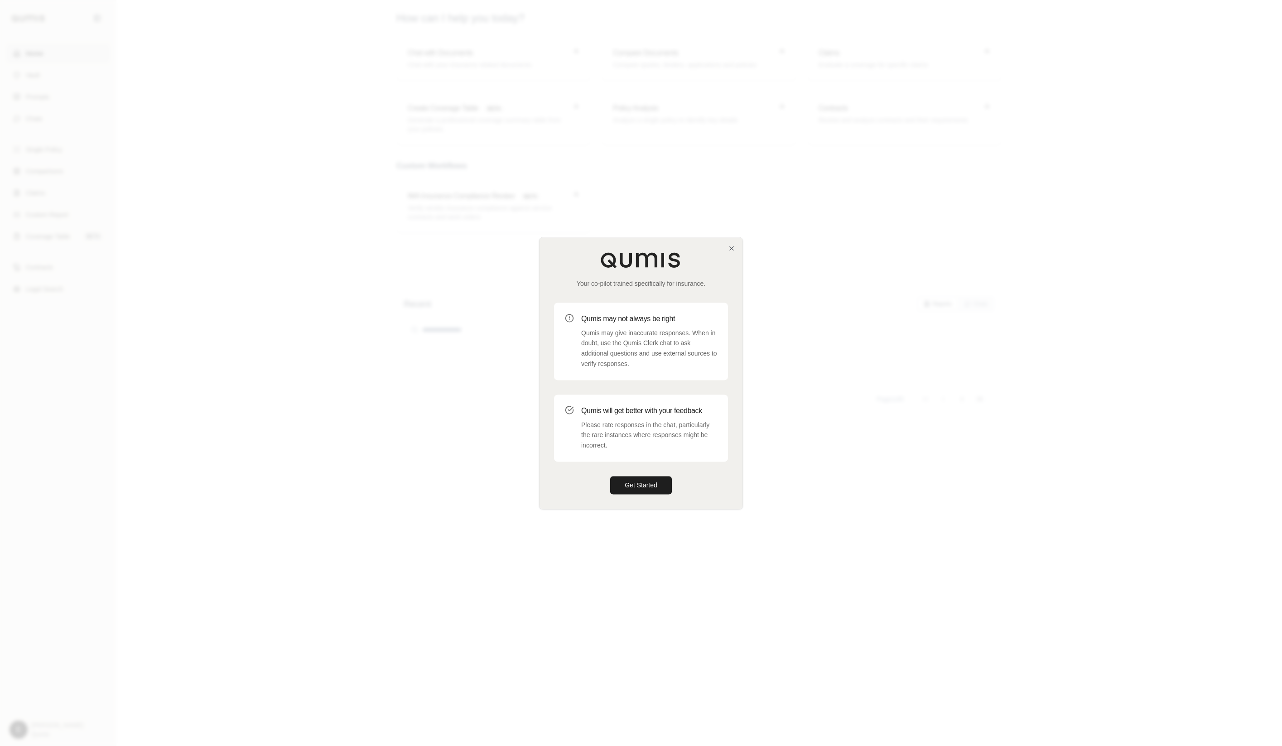 Image resolution: width=1282 pixels, height=746 pixels. I want to click on p: Qumis may give inaccurate responses. When in doubt, use the Qumis Clerk chat to ask additional qu..., so click(649, 348).